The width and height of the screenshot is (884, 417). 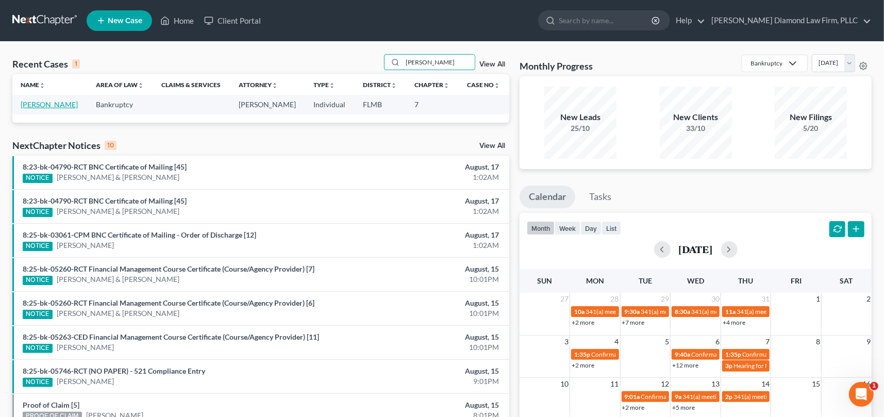 What do you see at coordinates (125, 21) in the screenshot?
I see `span: New Case` at bounding box center [125, 21].